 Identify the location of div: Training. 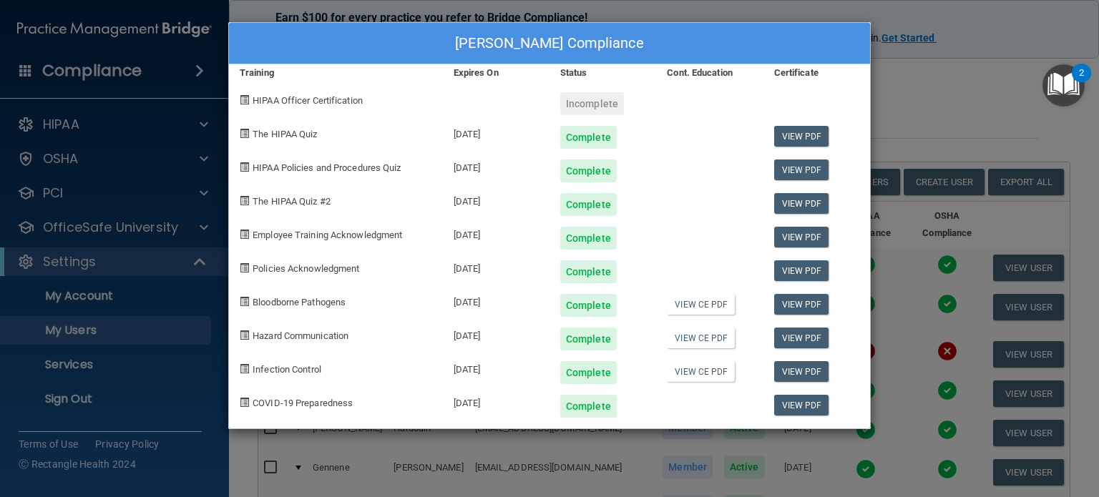
(336, 73).